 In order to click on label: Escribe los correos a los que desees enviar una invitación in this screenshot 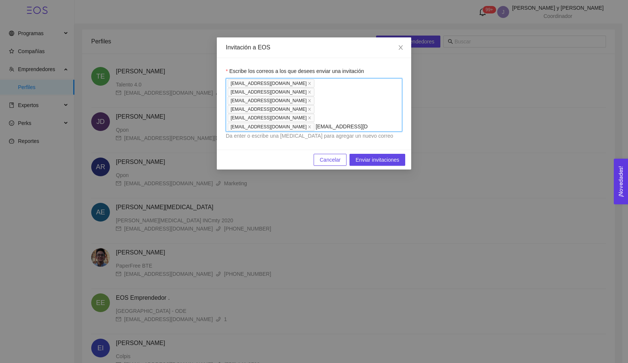, I will do `click(295, 71)`.